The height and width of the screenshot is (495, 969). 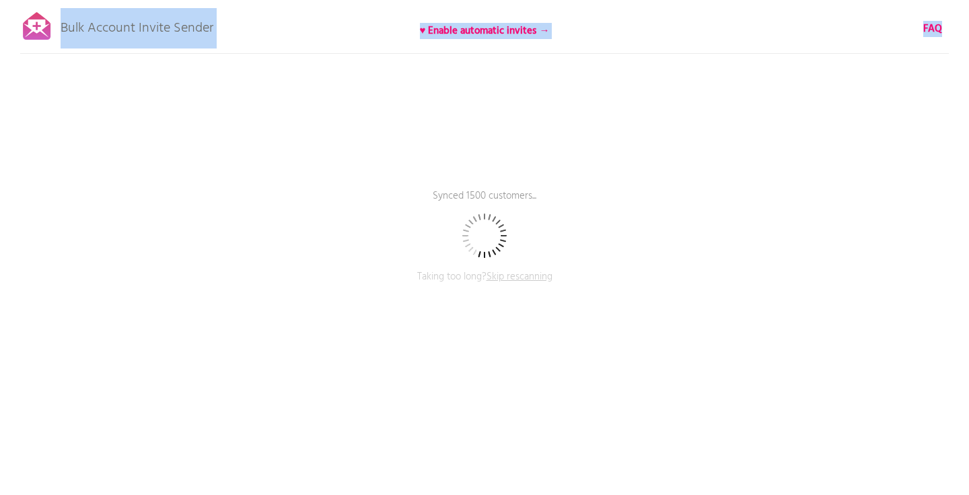 What do you see at coordinates (933, 29) in the screenshot?
I see `b: FAQ` at bounding box center [933, 29].